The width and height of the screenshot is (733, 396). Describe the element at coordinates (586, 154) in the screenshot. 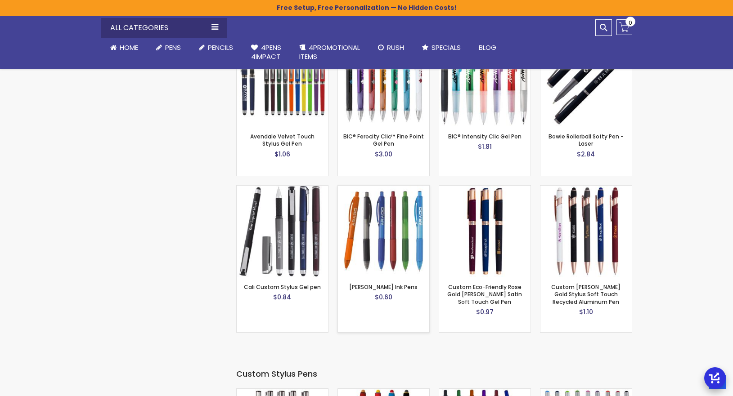

I see `span: $2.84` at that location.